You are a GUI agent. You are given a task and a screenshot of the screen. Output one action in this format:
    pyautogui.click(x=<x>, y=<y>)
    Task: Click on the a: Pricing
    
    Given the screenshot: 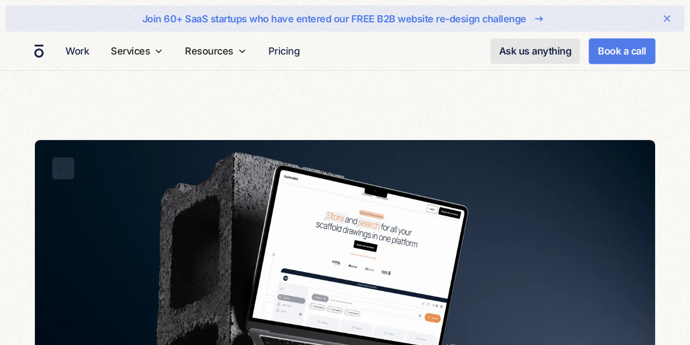 What is the action you would take?
    pyautogui.click(x=284, y=51)
    